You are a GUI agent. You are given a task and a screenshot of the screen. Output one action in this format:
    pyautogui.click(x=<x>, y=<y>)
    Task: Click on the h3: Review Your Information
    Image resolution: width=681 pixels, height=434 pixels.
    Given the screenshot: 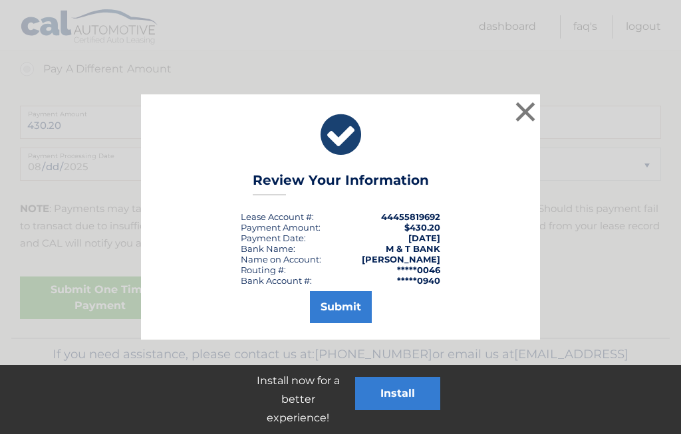 What is the action you would take?
    pyautogui.click(x=341, y=184)
    